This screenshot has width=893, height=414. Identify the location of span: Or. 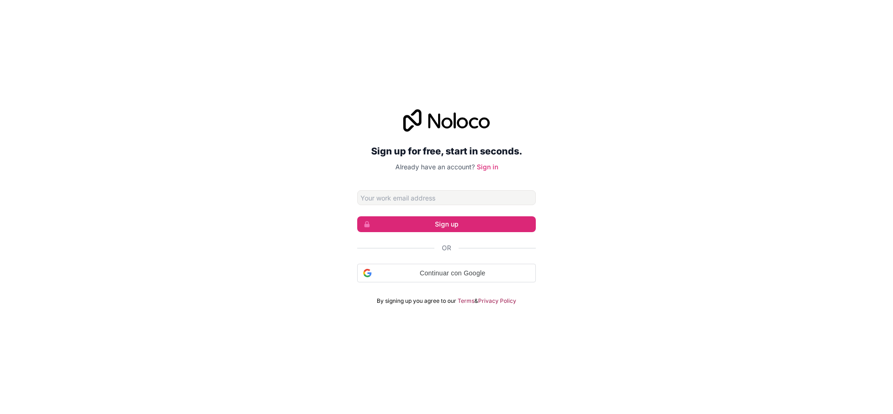
(446, 248).